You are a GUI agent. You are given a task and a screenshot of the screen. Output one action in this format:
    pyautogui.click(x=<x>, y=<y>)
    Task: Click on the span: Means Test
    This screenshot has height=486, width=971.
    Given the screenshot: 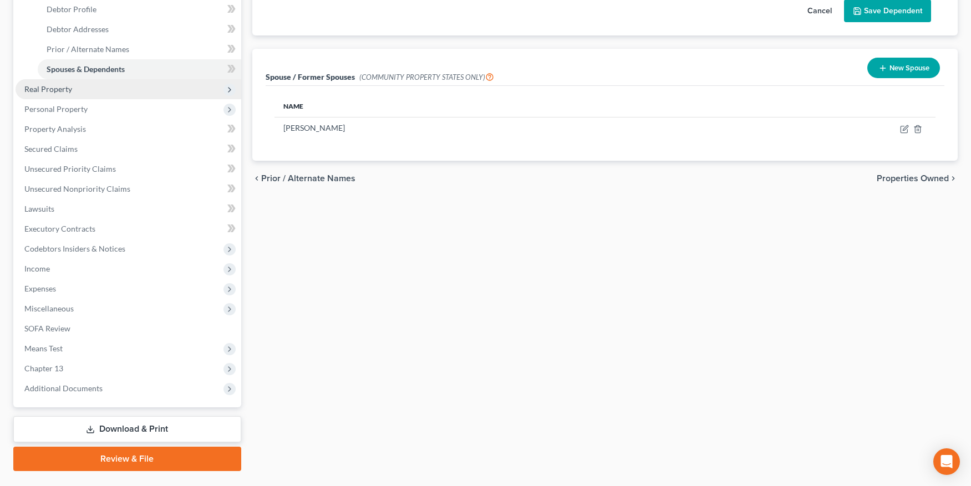 What is the action you would take?
    pyautogui.click(x=43, y=348)
    